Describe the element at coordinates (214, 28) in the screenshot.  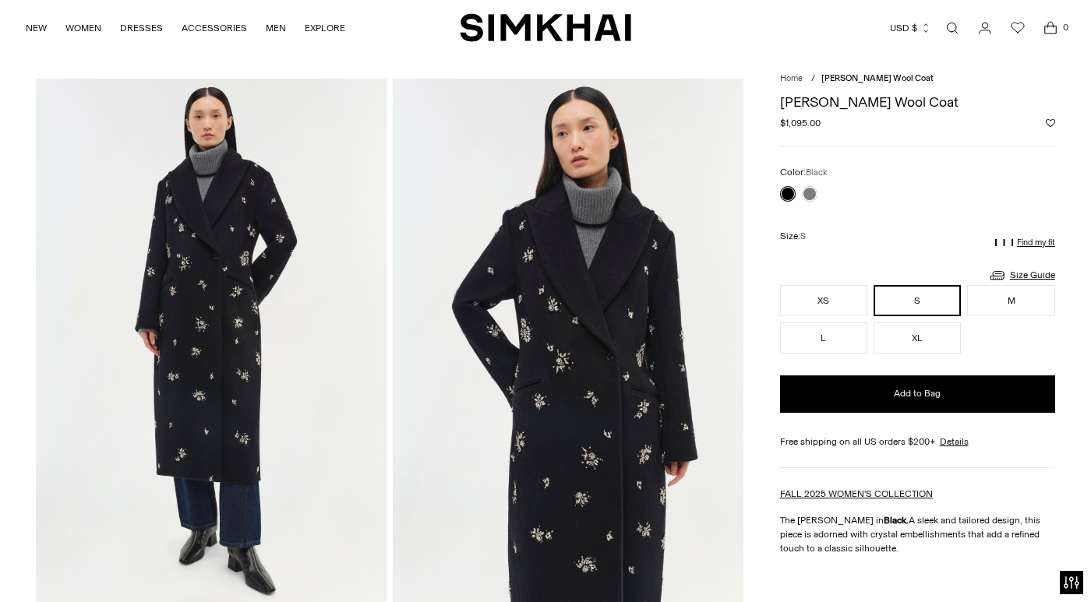
I see `a: ACCESSORIES` at that location.